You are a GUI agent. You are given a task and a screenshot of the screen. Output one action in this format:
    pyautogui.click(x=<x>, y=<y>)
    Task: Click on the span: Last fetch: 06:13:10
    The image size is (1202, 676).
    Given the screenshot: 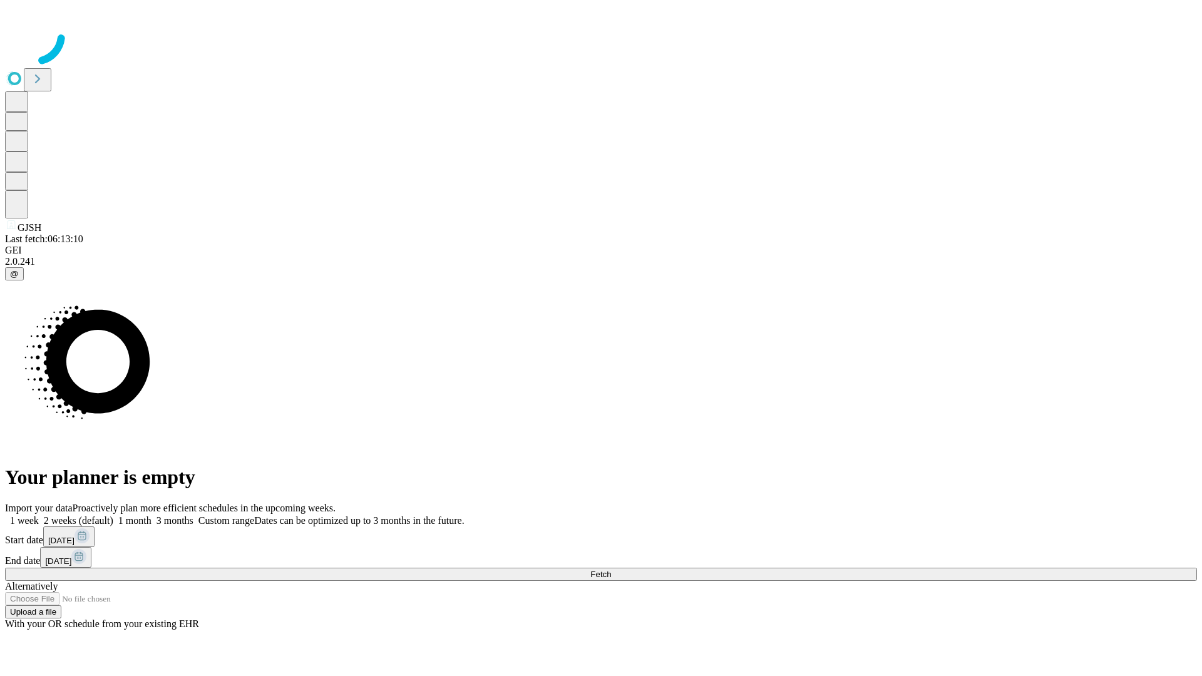 What is the action you would take?
    pyautogui.click(x=44, y=238)
    